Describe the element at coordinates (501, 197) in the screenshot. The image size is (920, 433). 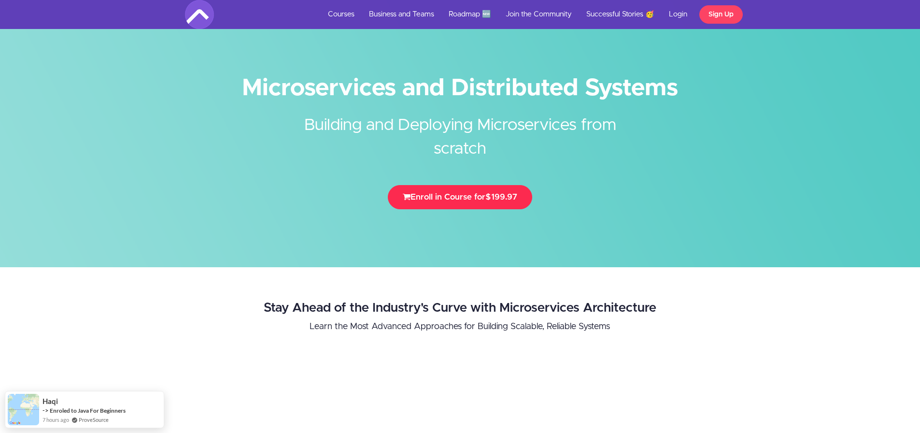
I see `span: $199.97` at that location.